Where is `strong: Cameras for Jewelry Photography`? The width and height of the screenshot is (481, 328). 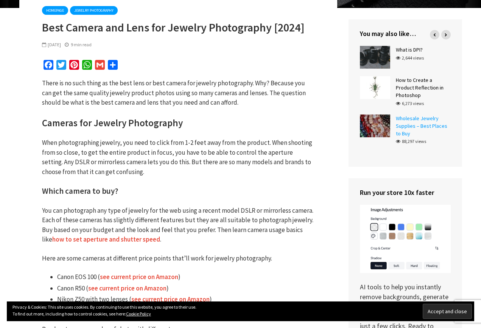
strong: Cameras for Jewelry Photography is located at coordinates (112, 123).